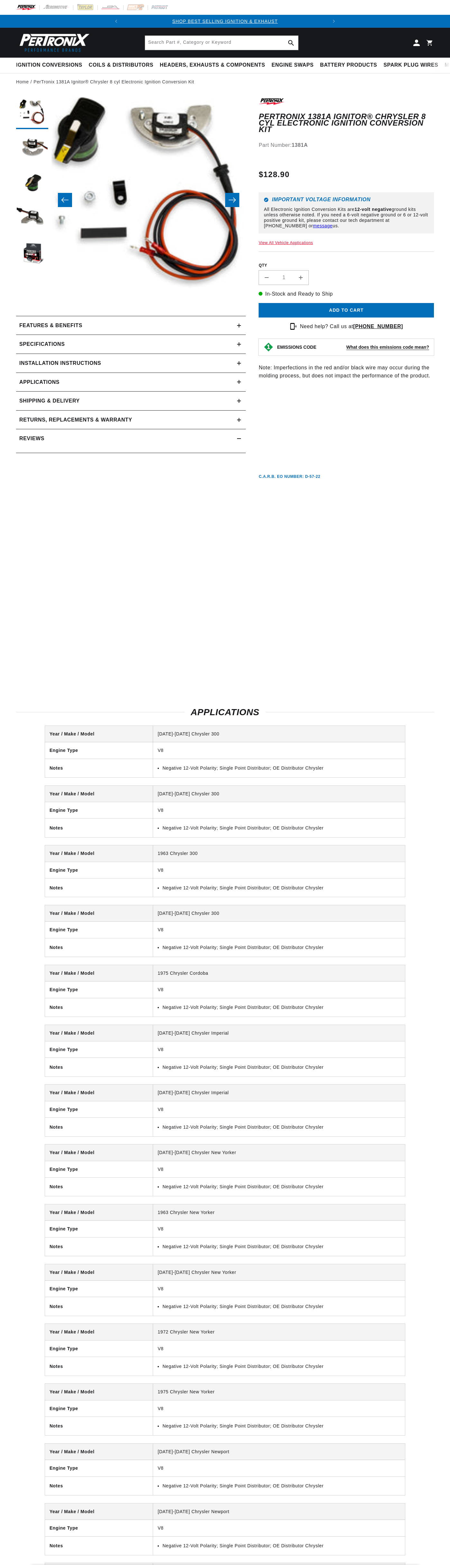 Image resolution: width=450 pixels, height=1565 pixels. Describe the element at coordinates (32, 148) in the screenshot. I see `button: Load image 2 in gallery view` at that location.